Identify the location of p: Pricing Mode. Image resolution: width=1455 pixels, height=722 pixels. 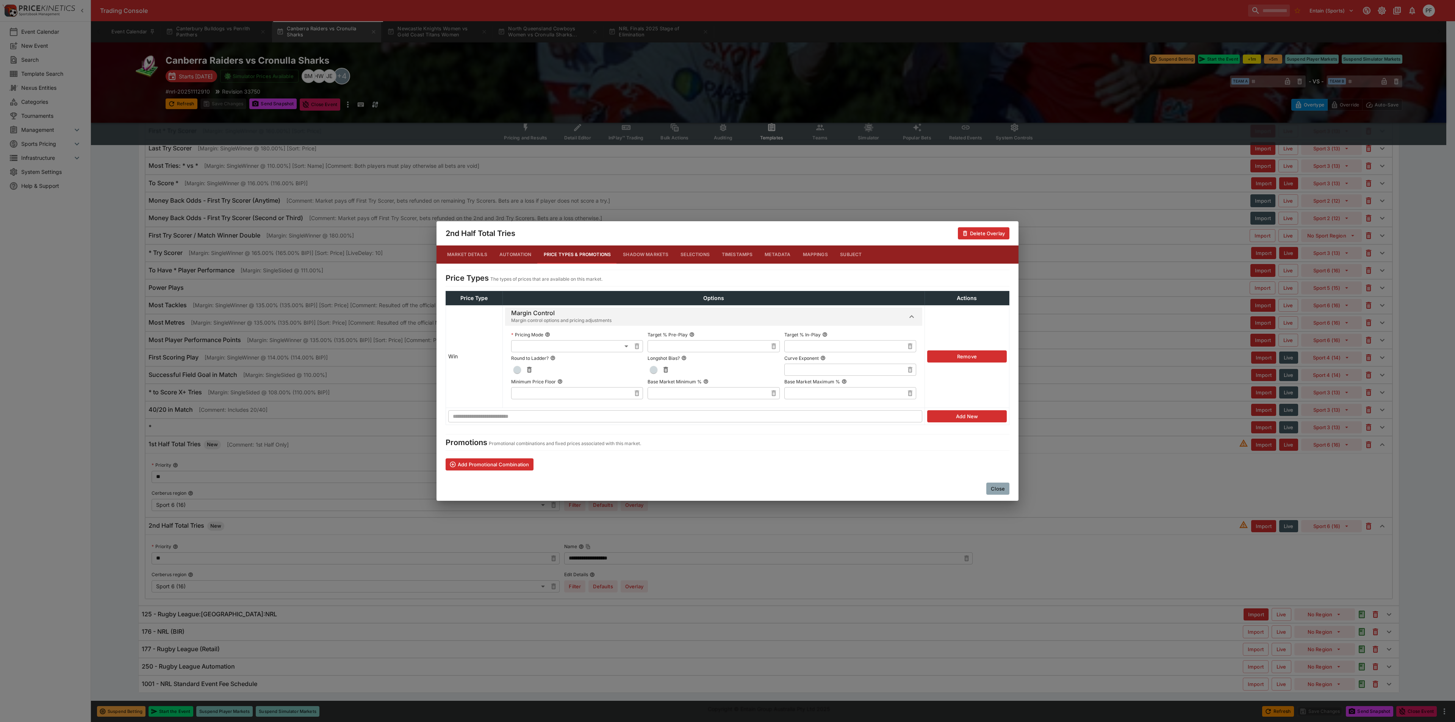
(527, 334).